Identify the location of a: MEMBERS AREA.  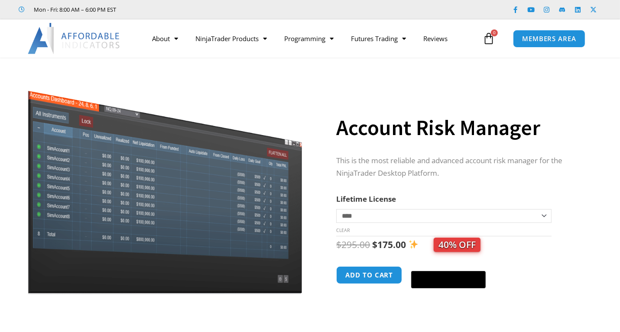
(549, 39).